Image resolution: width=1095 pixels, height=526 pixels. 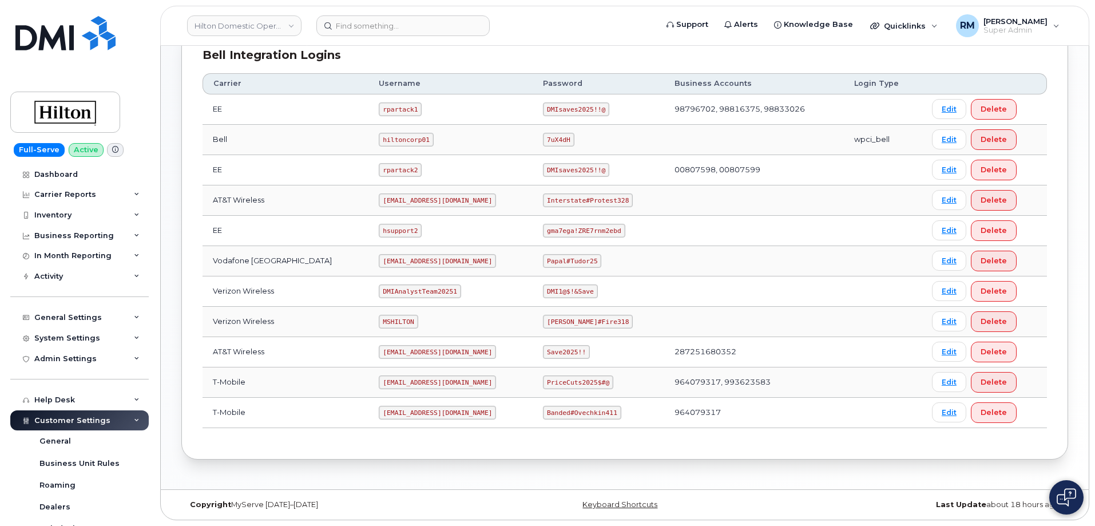 What do you see at coordinates (904, 26) in the screenshot?
I see `span: Quicklinks` at bounding box center [904, 26].